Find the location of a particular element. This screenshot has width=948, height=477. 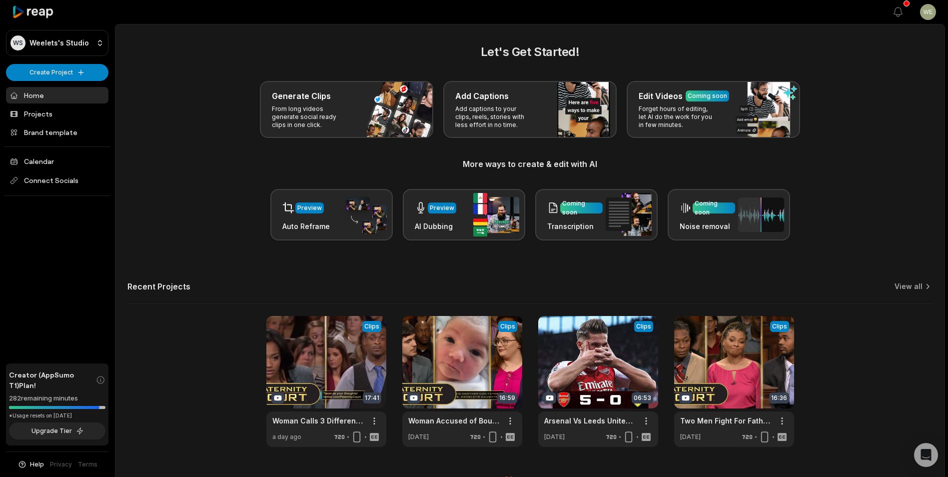

p: Weelets's Studio is located at coordinates (59, 43).